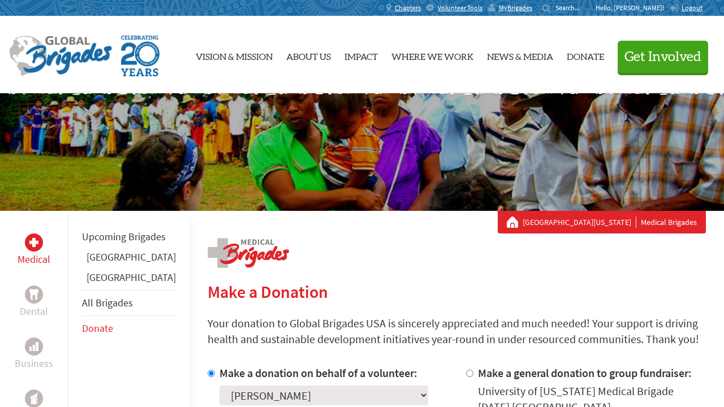  Describe the element at coordinates (129, 303) in the screenshot. I see `li: All Brigades` at that location.